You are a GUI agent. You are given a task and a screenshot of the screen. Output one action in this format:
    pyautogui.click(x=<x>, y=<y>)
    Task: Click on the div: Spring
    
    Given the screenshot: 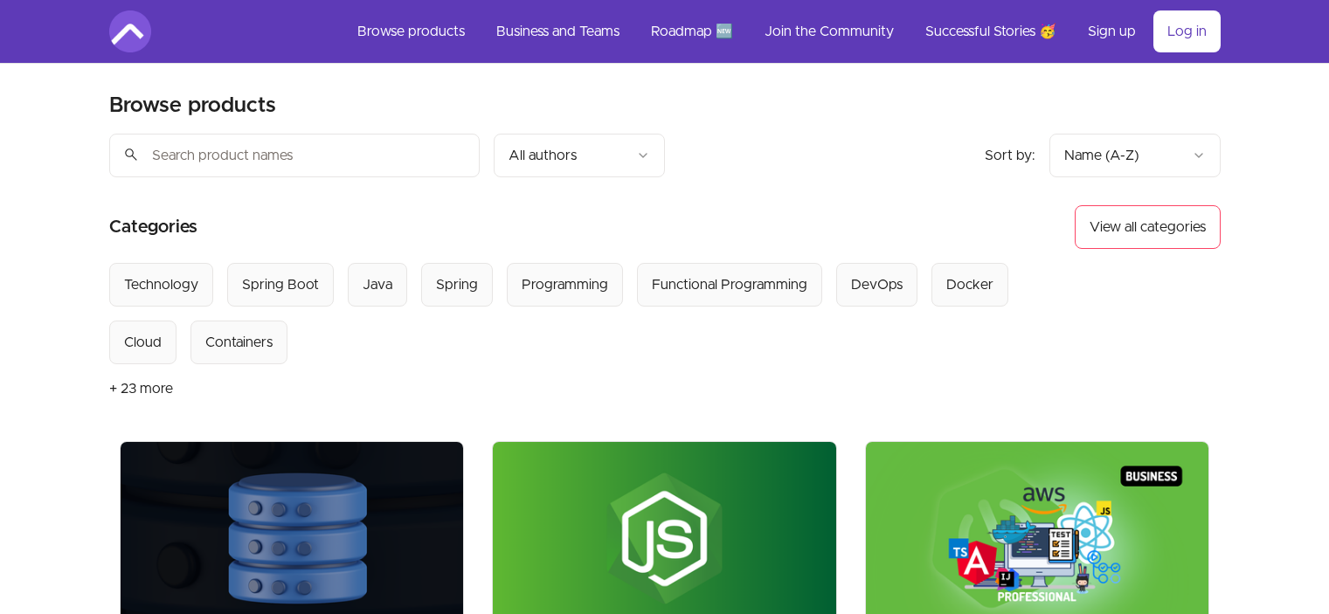 What is the action you would take?
    pyautogui.click(x=457, y=285)
    